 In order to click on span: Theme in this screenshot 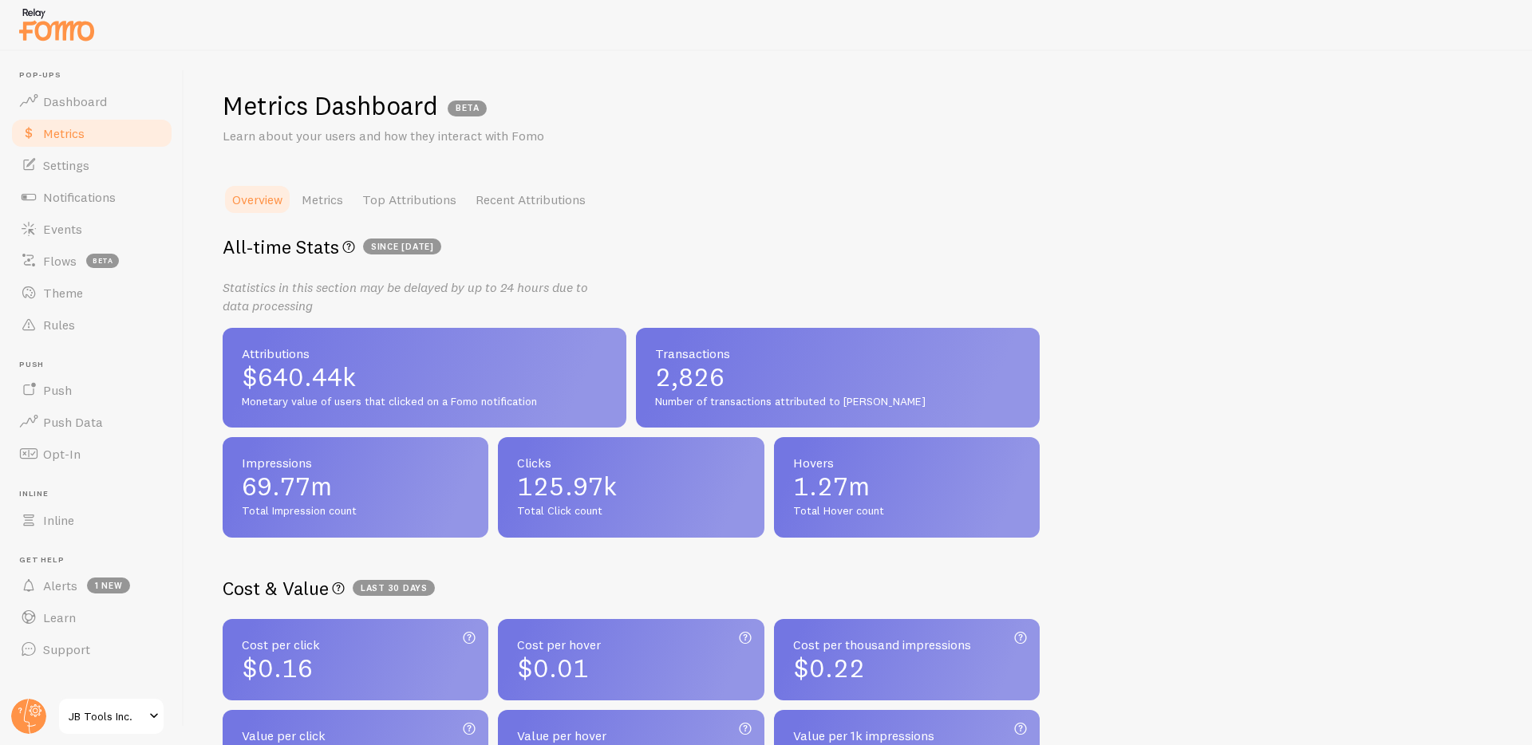, I will do `click(63, 293)`.